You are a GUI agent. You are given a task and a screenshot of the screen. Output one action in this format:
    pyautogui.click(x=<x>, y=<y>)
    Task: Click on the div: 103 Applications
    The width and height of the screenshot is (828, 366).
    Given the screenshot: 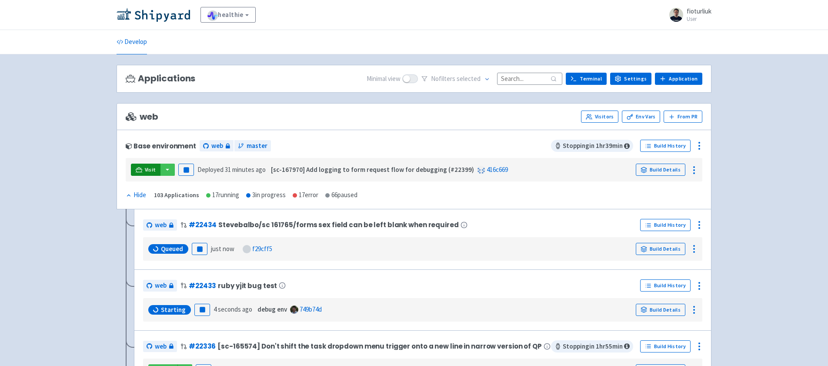 What is the action you would take?
    pyautogui.click(x=177, y=195)
    